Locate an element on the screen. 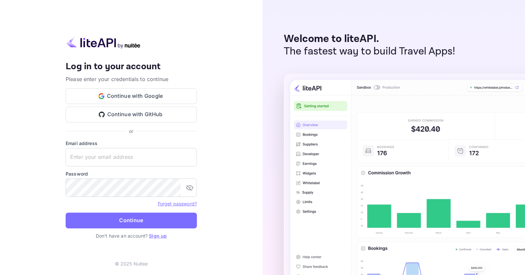 Image resolution: width=525 pixels, height=275 pixels. p: Welcome to liteAPI. is located at coordinates (369, 39).